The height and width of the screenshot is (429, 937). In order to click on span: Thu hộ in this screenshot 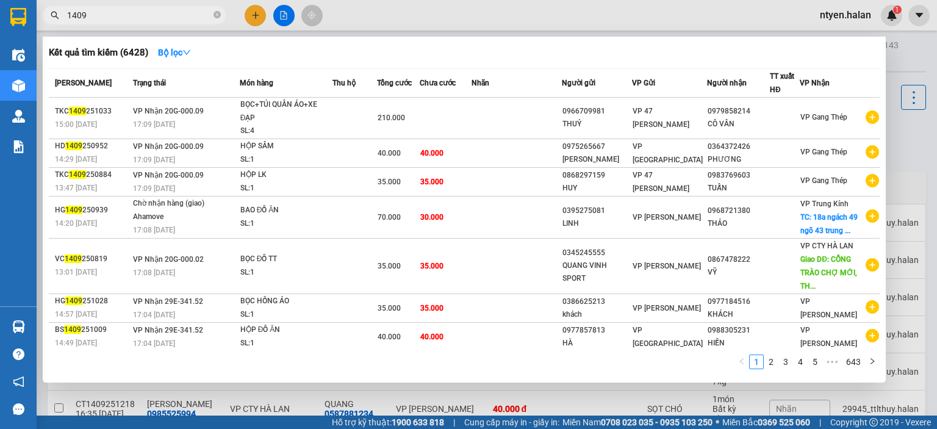, I will do `click(344, 83)`.